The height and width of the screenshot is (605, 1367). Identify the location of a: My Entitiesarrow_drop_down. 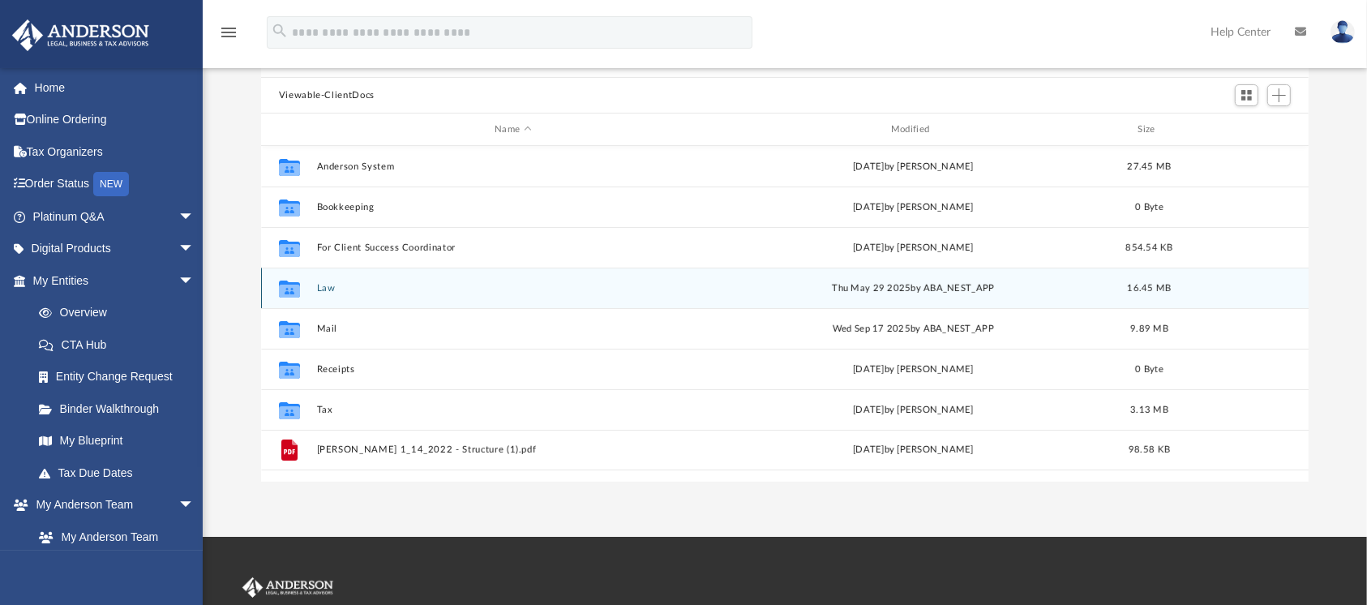
(115, 281).